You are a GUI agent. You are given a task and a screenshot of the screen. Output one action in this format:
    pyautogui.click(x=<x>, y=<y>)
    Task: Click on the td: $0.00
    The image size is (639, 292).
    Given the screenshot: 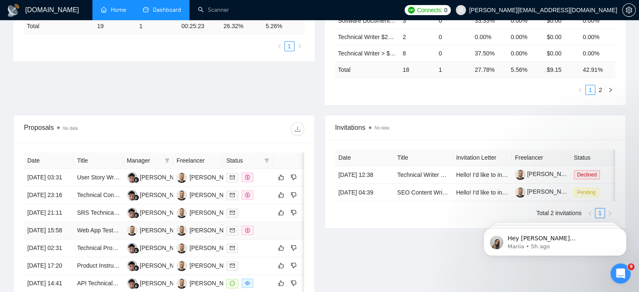 What is the action you would take?
    pyautogui.click(x=561, y=53)
    